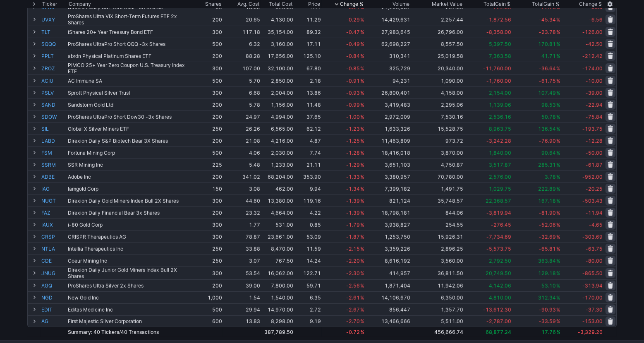 The height and width of the screenshot is (343, 644). What do you see at coordinates (130, 153) in the screenshot?
I see `div: Fortuna Mining Corp` at bounding box center [130, 153].